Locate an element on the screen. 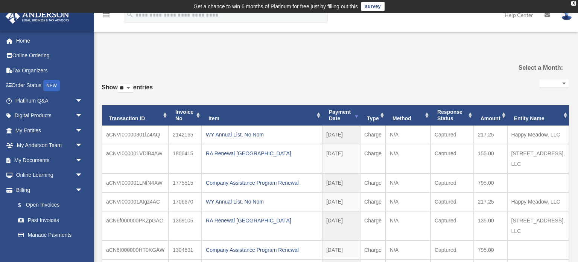 Image resolution: width=578 pixels, height=262 pixels. a: My Documentsarrow_drop_down is located at coordinates (50, 160).